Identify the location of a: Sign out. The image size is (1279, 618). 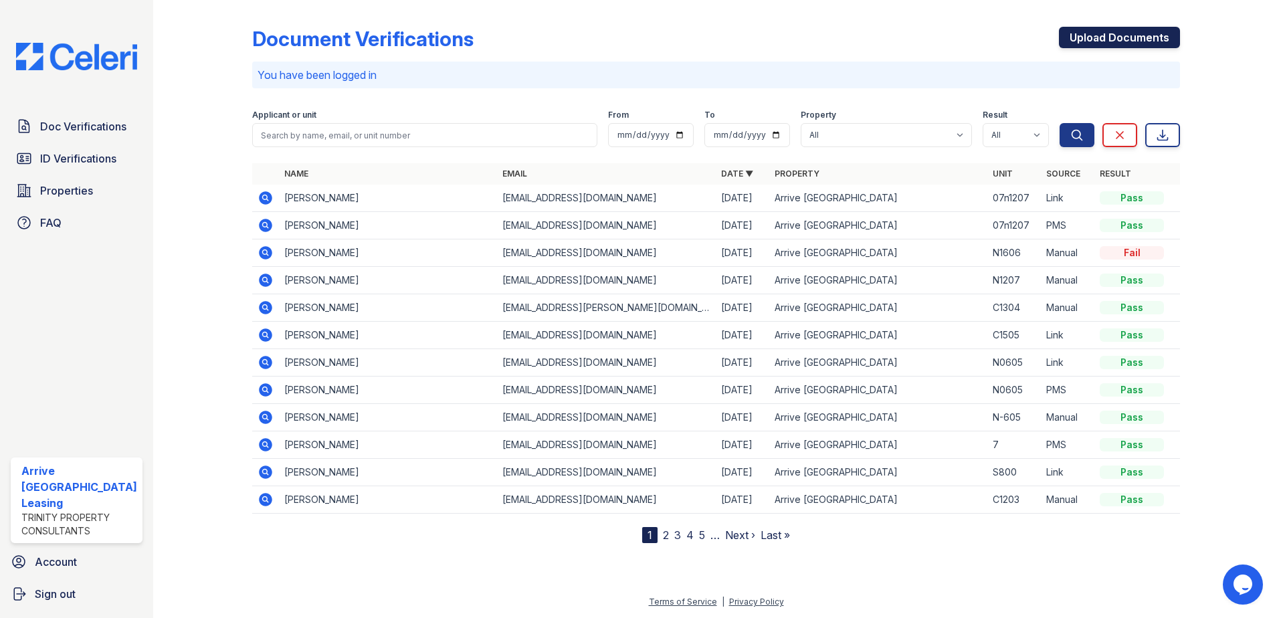
(76, 594).